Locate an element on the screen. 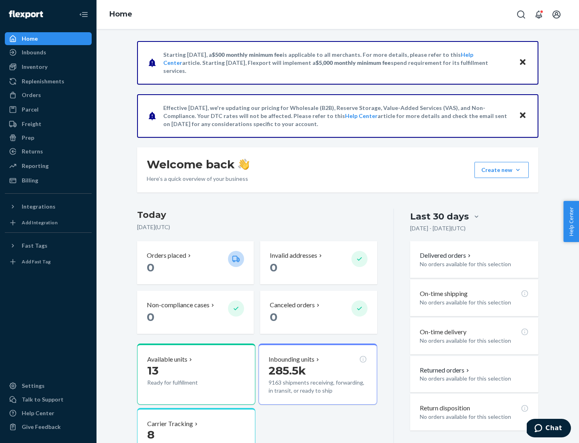  div: Home is located at coordinates (30, 39).